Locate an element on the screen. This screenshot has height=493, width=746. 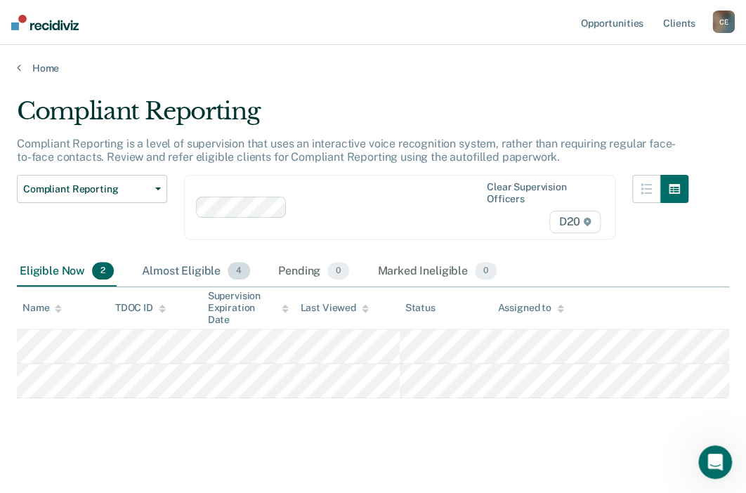
button: CE is located at coordinates (723, 22).